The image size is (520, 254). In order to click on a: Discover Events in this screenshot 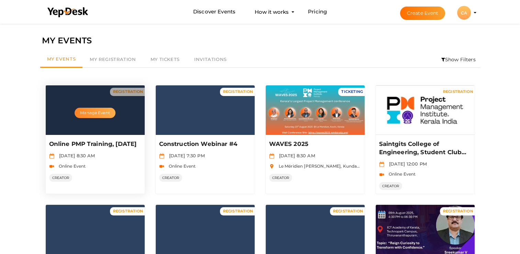, I will do `click(214, 12)`.